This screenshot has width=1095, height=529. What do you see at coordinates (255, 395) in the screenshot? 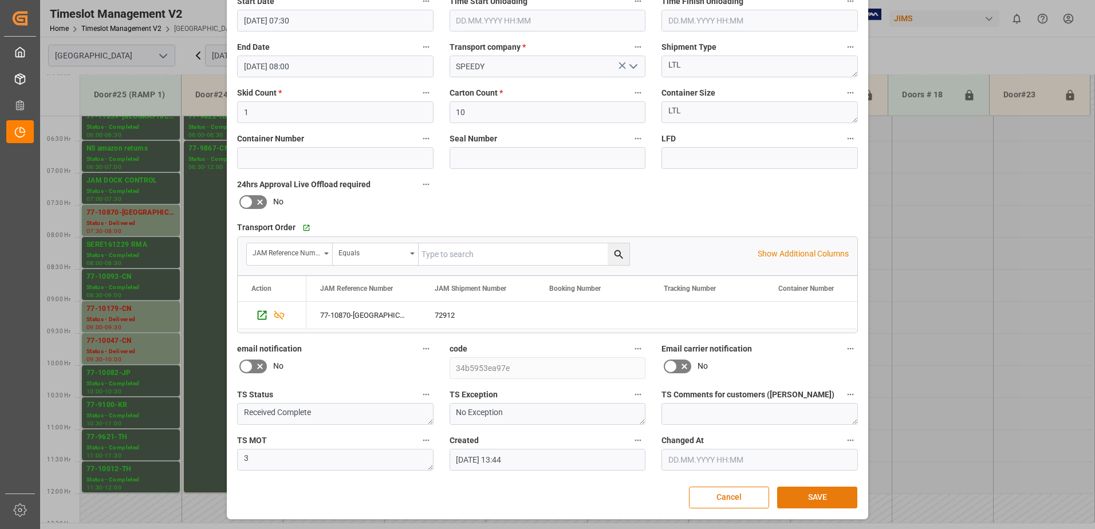
I see `span: TS Status` at bounding box center [255, 395].